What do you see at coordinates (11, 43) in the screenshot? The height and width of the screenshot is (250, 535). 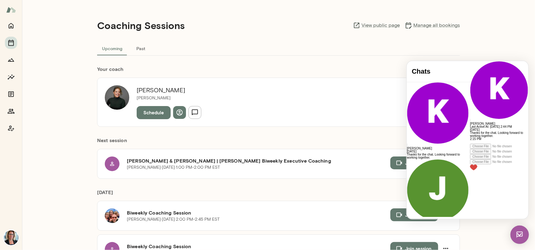 I see `button: Sessions` at bounding box center [11, 43].